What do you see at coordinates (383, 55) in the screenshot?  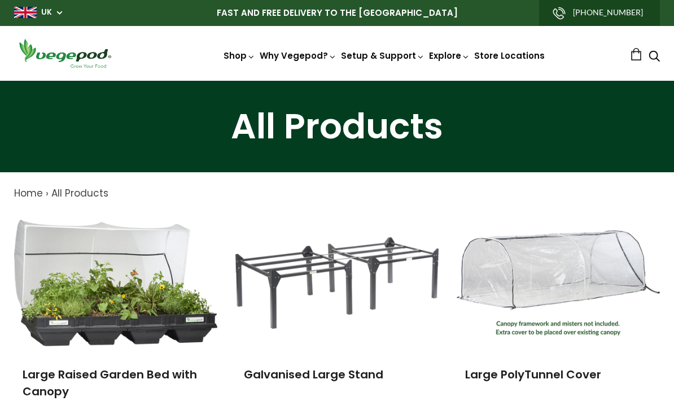 I see `a: Setup & Support` at bounding box center [383, 55].